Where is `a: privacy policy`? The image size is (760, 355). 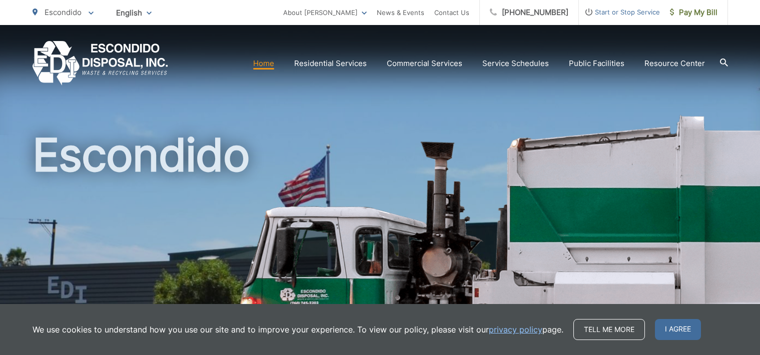 a: privacy policy is located at coordinates (516, 330).